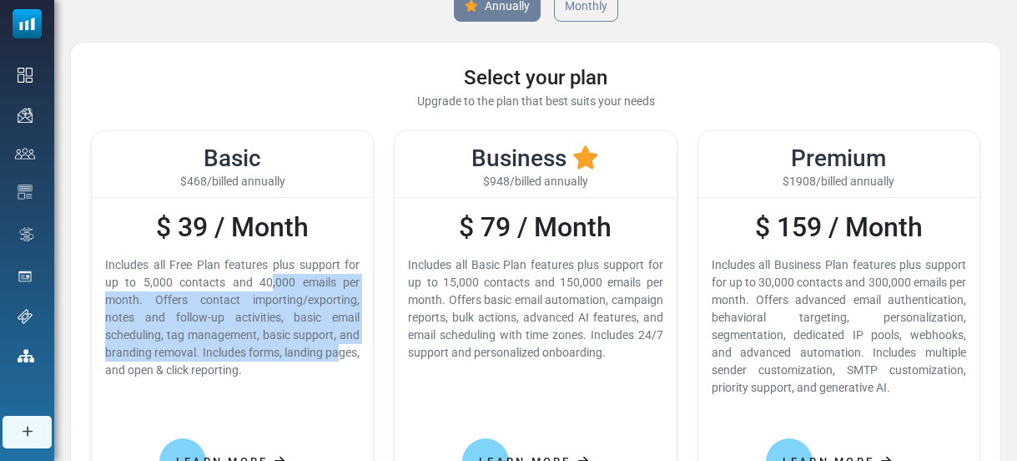 The width and height of the screenshot is (1017, 461). Describe the element at coordinates (233, 181) in the screenshot. I see `span: $468/billed annually` at that location.